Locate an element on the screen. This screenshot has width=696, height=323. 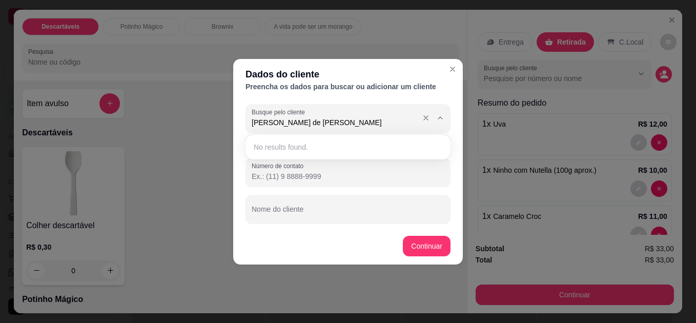
label: Número de contato is located at coordinates (279, 165).